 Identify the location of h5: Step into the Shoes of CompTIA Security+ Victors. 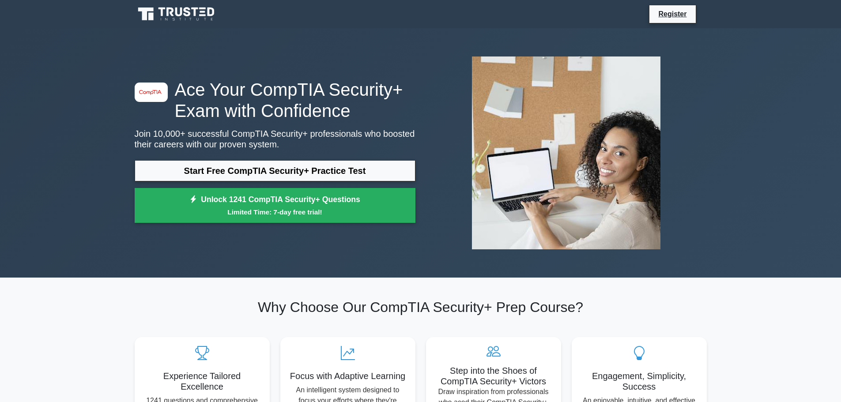
(494, 376).